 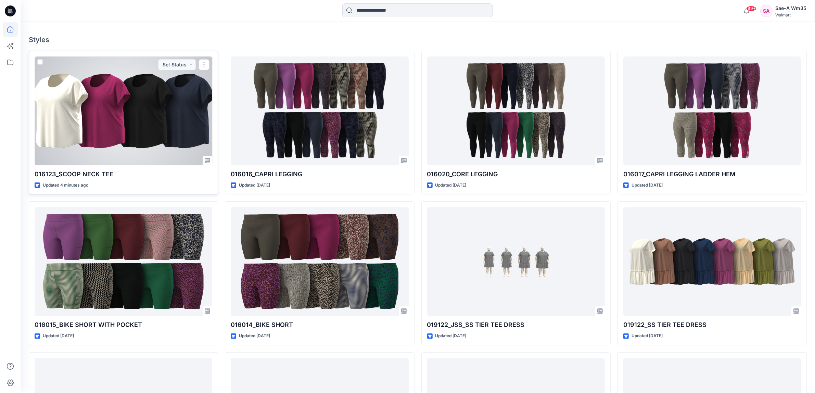 I want to click on span: 99+, so click(x=752, y=9).